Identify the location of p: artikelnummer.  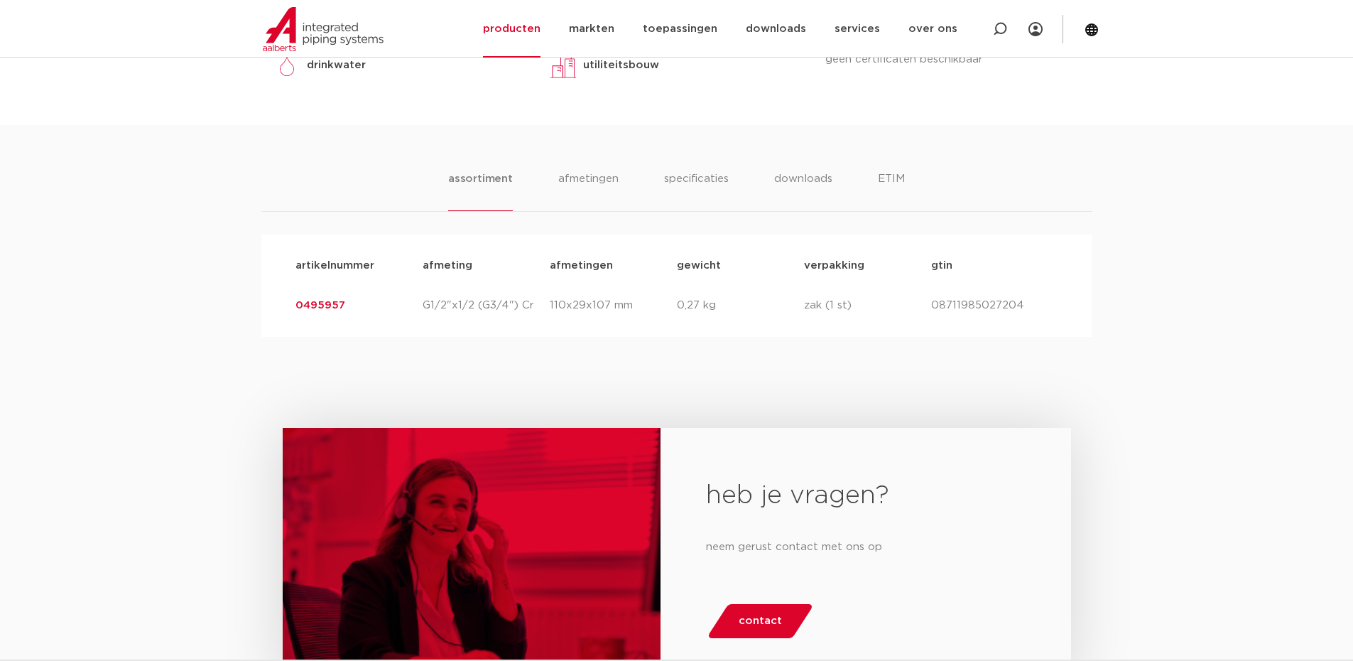
(359, 266).